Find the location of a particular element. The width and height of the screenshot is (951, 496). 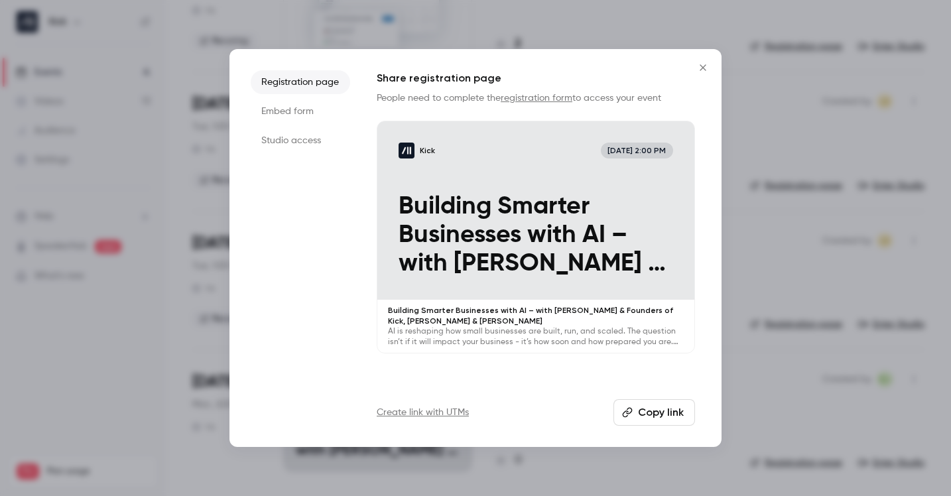

h1: Share registration page is located at coordinates (536, 78).